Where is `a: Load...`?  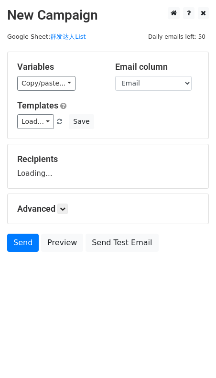 a: Load... is located at coordinates (35, 121).